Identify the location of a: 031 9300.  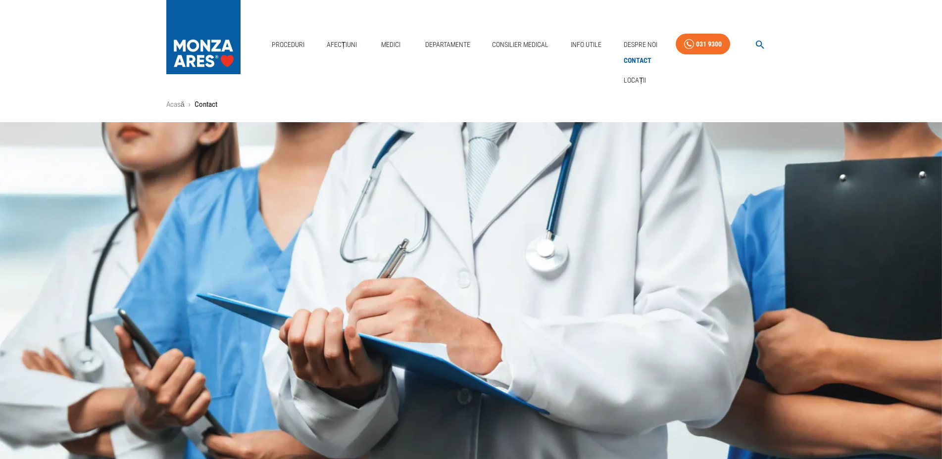
(703, 44).